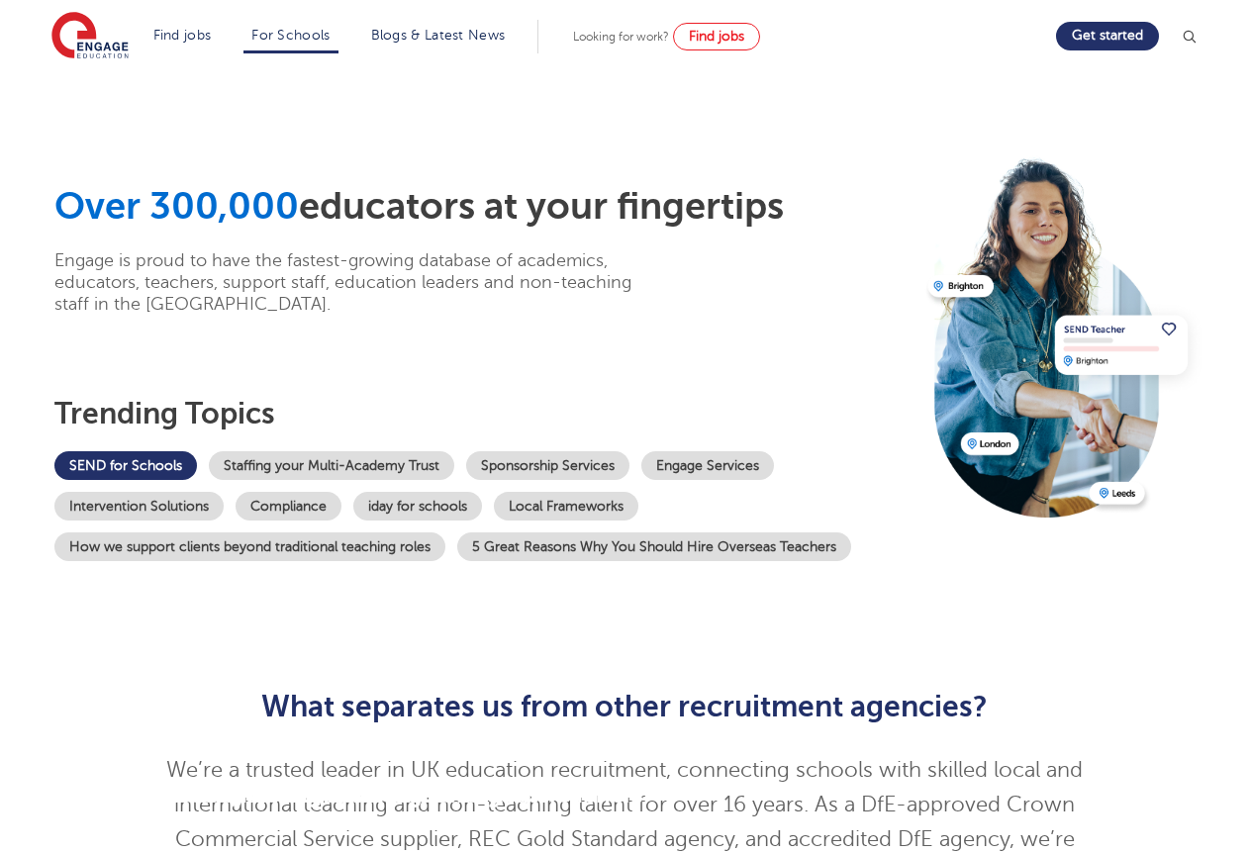 Image resolution: width=1250 pixels, height=854 pixels. I want to click on h1: educators at your fingertips, so click(484, 207).